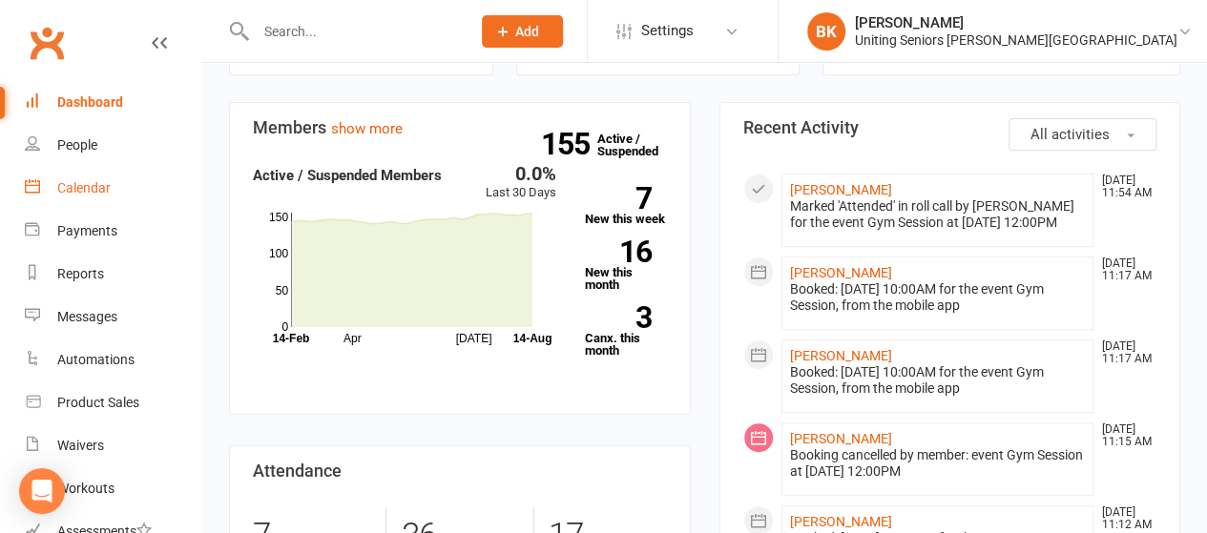 Image resolution: width=1207 pixels, height=533 pixels. What do you see at coordinates (113, 403) in the screenshot?
I see `a: Product Sales` at bounding box center [113, 403].